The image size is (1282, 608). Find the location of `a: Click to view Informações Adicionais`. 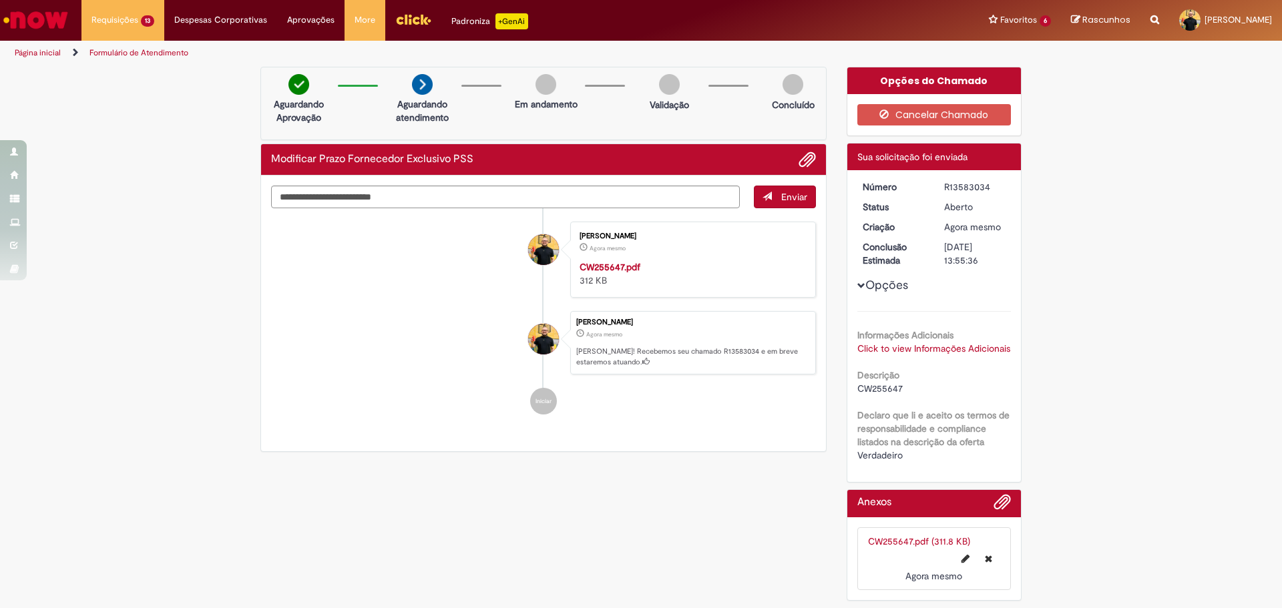

a: Click to view Informações Adicionais is located at coordinates (933, 349).